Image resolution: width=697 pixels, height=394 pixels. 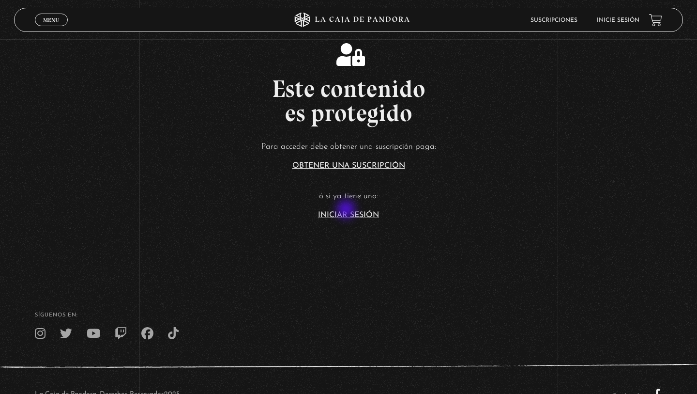 I want to click on span: Cerrar, so click(x=51, y=29).